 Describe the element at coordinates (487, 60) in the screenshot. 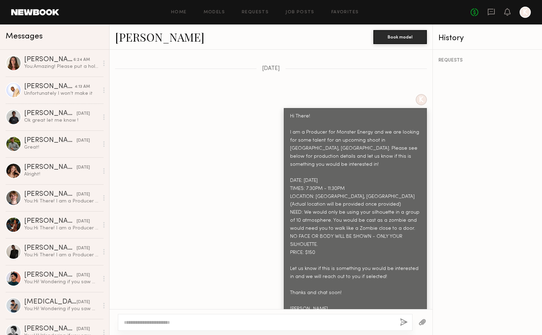

I see `div: REQUESTS` at that location.